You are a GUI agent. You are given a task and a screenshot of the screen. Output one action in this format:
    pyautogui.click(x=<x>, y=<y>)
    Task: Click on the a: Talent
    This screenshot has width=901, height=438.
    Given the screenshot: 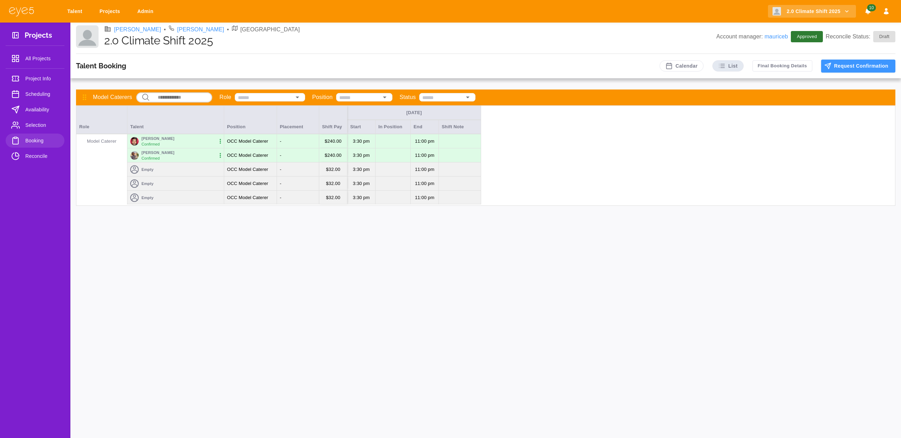 What is the action you would take?
    pyautogui.click(x=76, y=11)
    